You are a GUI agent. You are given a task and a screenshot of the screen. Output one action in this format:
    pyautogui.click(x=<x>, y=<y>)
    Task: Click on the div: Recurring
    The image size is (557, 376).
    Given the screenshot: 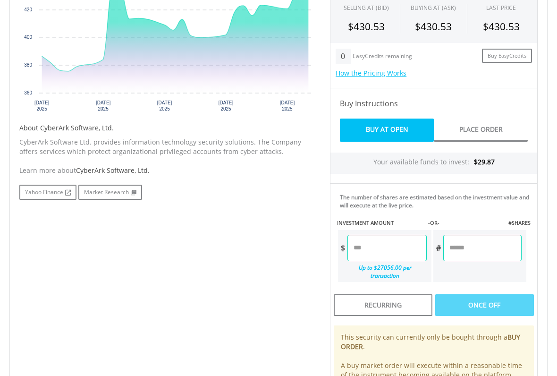 What is the action you would take?
    pyautogui.click(x=383, y=305)
    